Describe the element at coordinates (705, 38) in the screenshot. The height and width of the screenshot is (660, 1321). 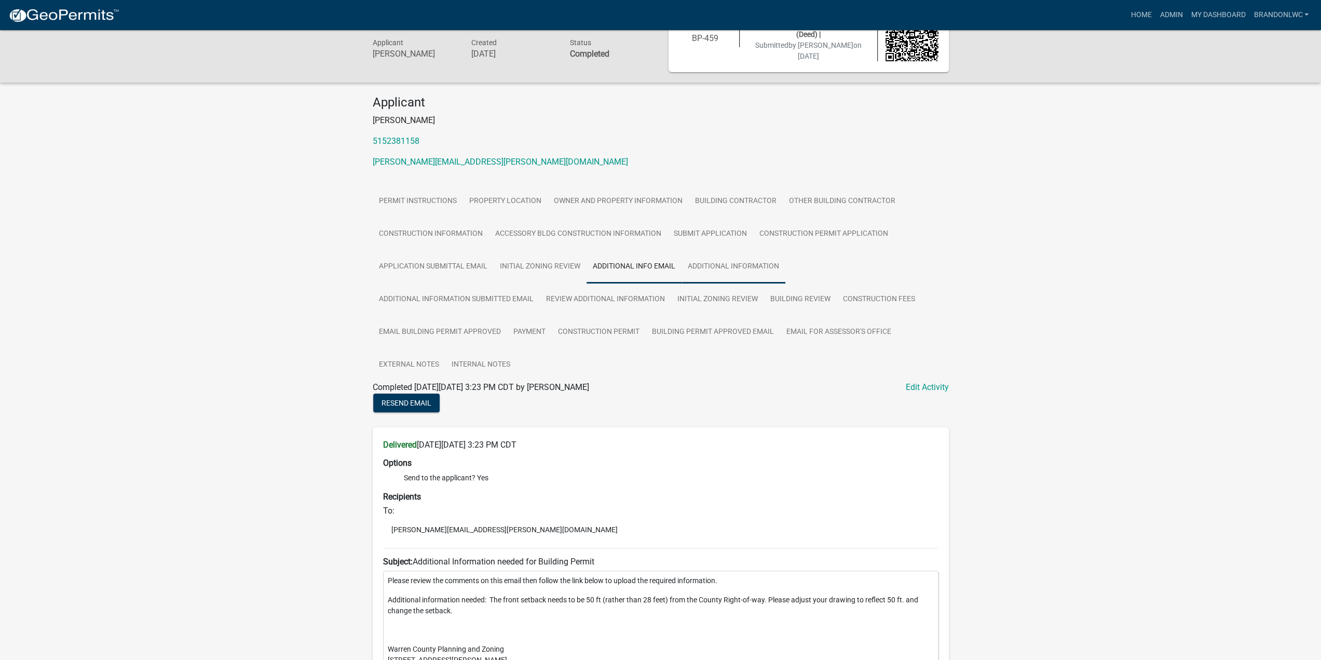
I see `h6: BP-459` at that location.